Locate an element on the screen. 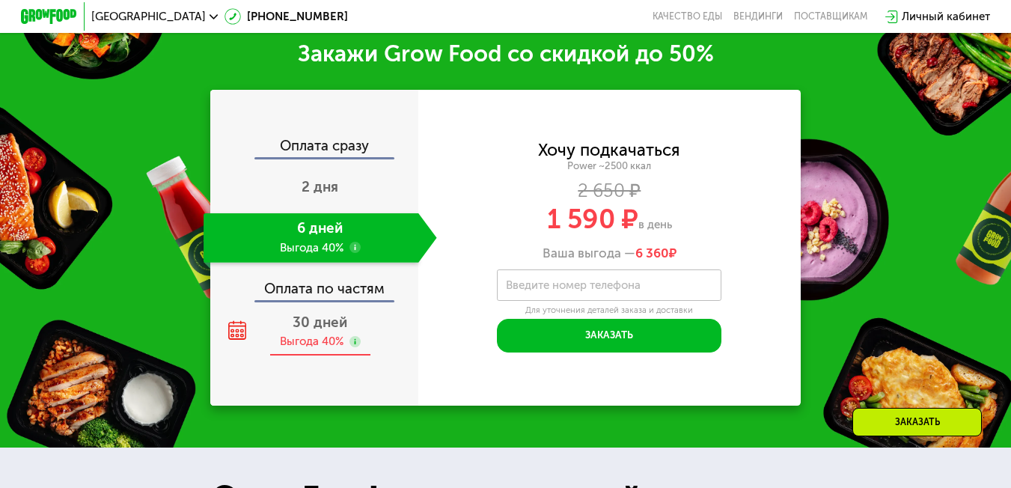 The height and width of the screenshot is (488, 1011). div: Хочу подкачаться is located at coordinates (609, 150).